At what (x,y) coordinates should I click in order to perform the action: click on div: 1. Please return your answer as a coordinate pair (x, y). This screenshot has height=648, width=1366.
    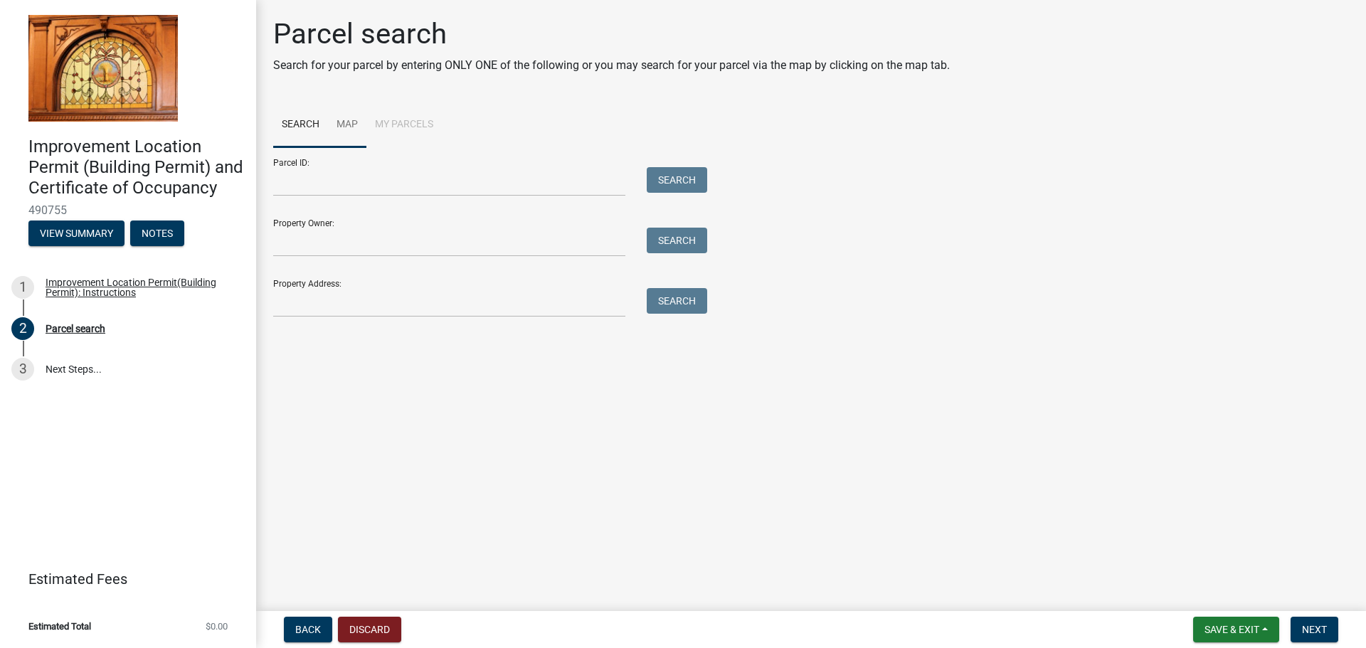
    Looking at the image, I should click on (23, 287).